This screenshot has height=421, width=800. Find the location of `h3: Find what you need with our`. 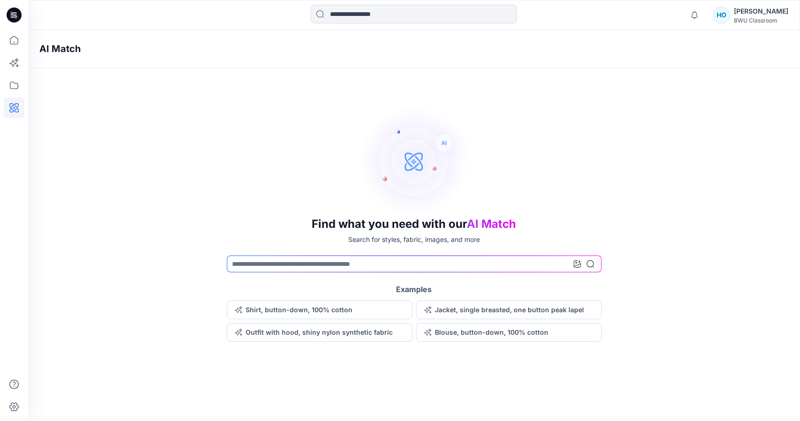

h3: Find what you need with our is located at coordinates (414, 224).